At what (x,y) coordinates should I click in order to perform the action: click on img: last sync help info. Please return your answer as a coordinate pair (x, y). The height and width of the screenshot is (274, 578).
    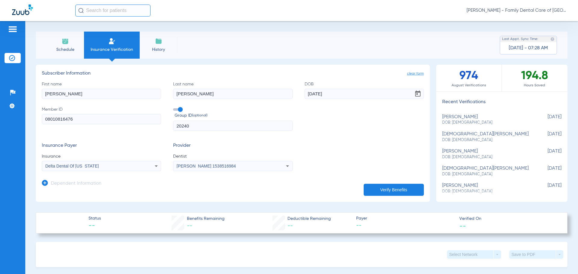
    Looking at the image, I should click on (552, 39).